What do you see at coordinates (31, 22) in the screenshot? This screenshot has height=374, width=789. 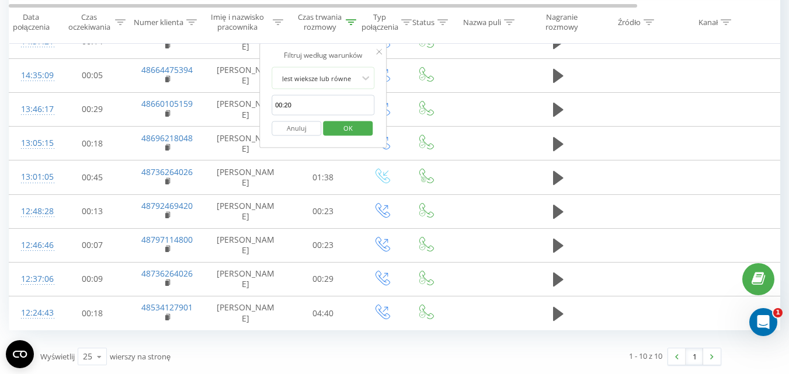 I see `div: Data połączenia` at bounding box center [31, 22].